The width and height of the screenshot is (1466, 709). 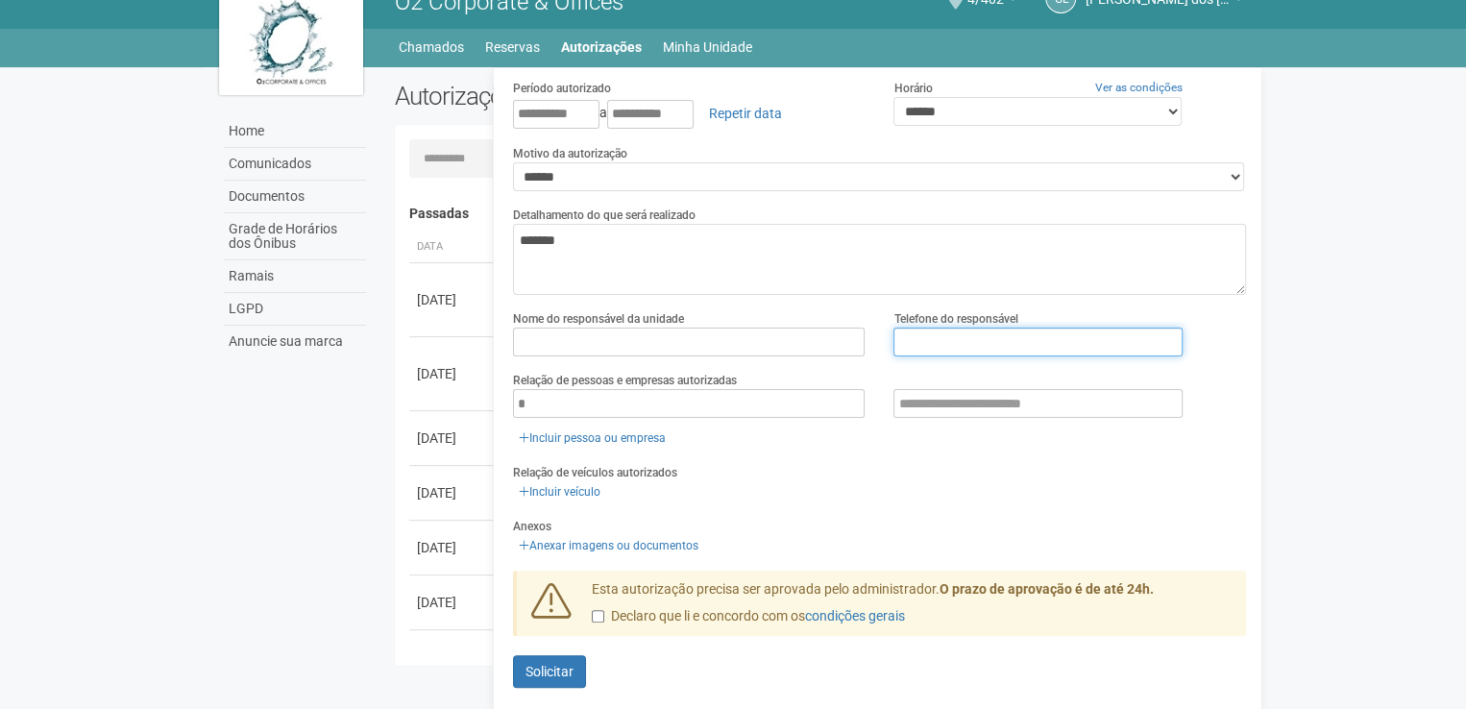 What do you see at coordinates (912, 608) in the screenshot?
I see `div: Esta autorização precisa ser aprovada pelo administrador.` at bounding box center [912, 608].